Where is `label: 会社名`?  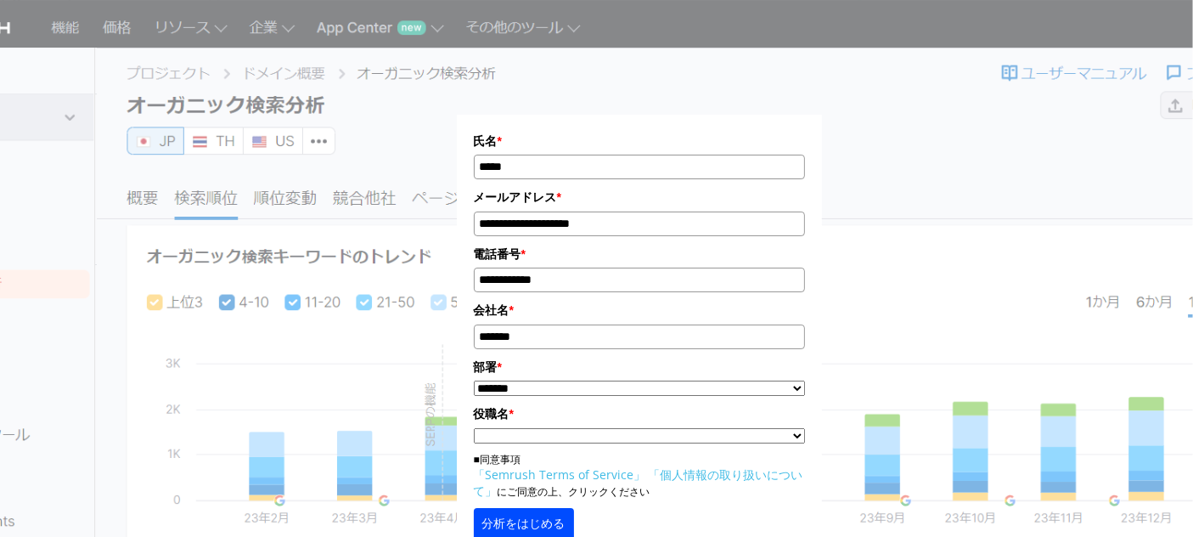 label: 会社名 is located at coordinates (639, 310).